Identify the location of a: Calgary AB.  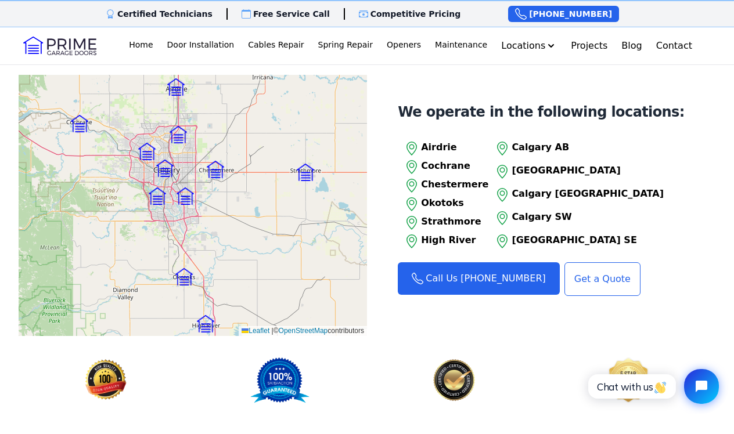
(578, 149).